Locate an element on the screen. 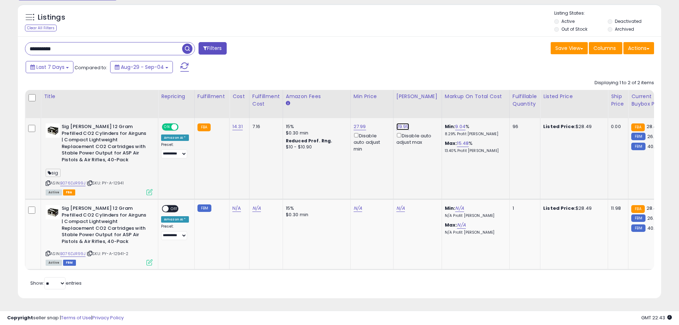  div: Fulfillment is located at coordinates (212, 96).